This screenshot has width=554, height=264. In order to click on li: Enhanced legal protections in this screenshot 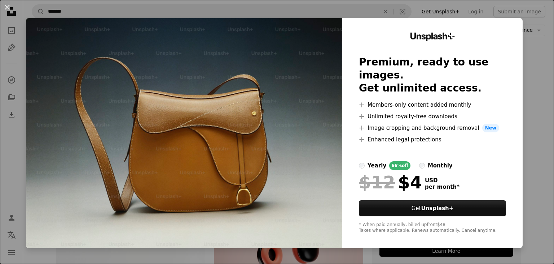, I will do `click(433, 139)`.